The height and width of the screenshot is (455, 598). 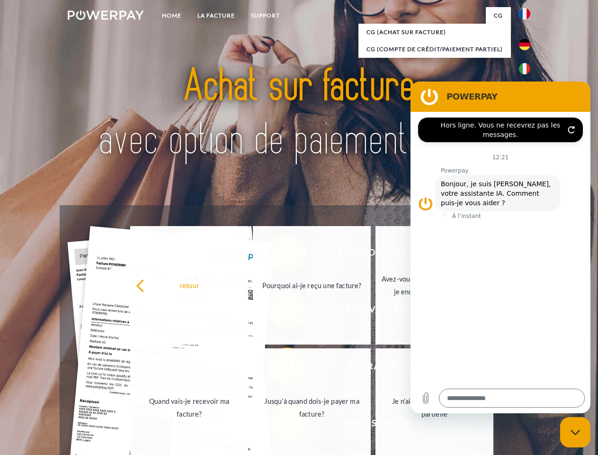 I want to click on div: Jusqu'à quand dois-je payer ma facture?, so click(x=312, y=407).